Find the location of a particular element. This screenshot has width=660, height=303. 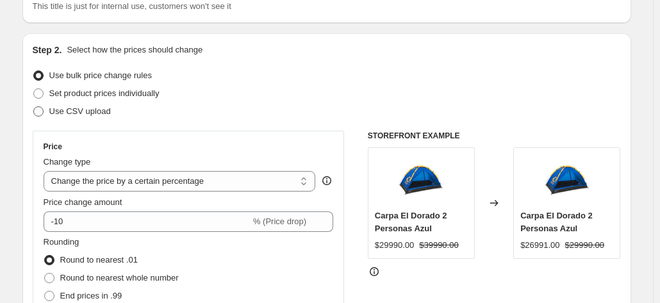

span: Set product prices individually is located at coordinates (104, 93).